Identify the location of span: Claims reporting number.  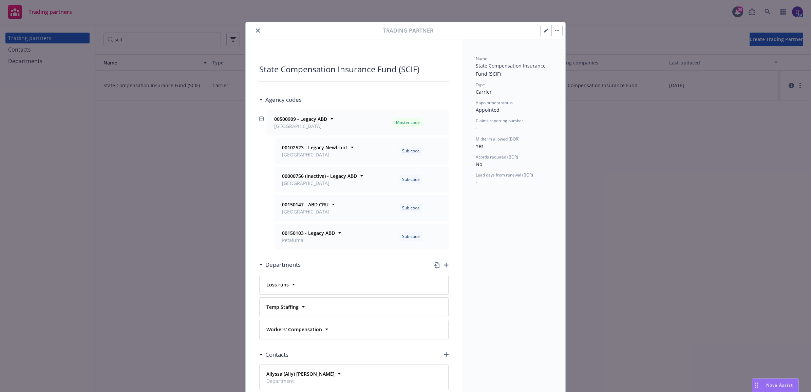
(499, 120).